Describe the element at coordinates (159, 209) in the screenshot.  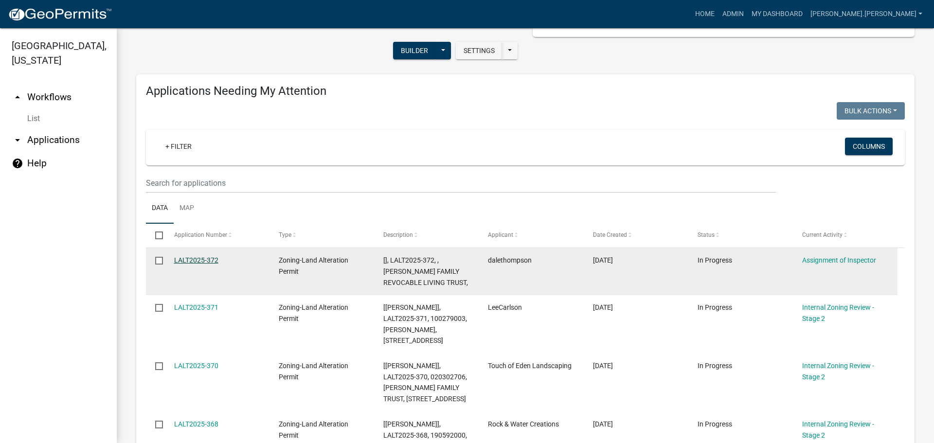
I see `a: Data` at that location.